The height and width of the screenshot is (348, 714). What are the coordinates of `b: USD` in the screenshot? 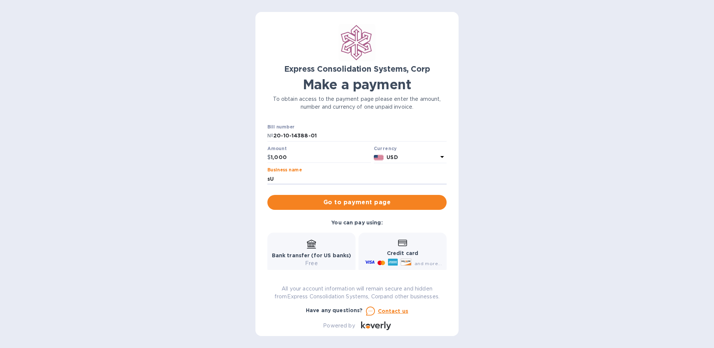 It's located at (392, 157).